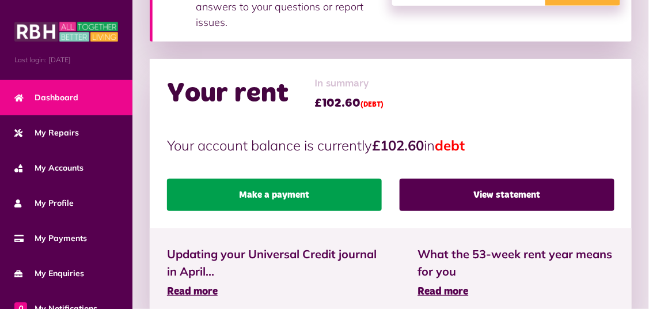 The width and height of the screenshot is (649, 309). Describe the element at coordinates (49, 273) in the screenshot. I see `span: My Enquiries` at that location.